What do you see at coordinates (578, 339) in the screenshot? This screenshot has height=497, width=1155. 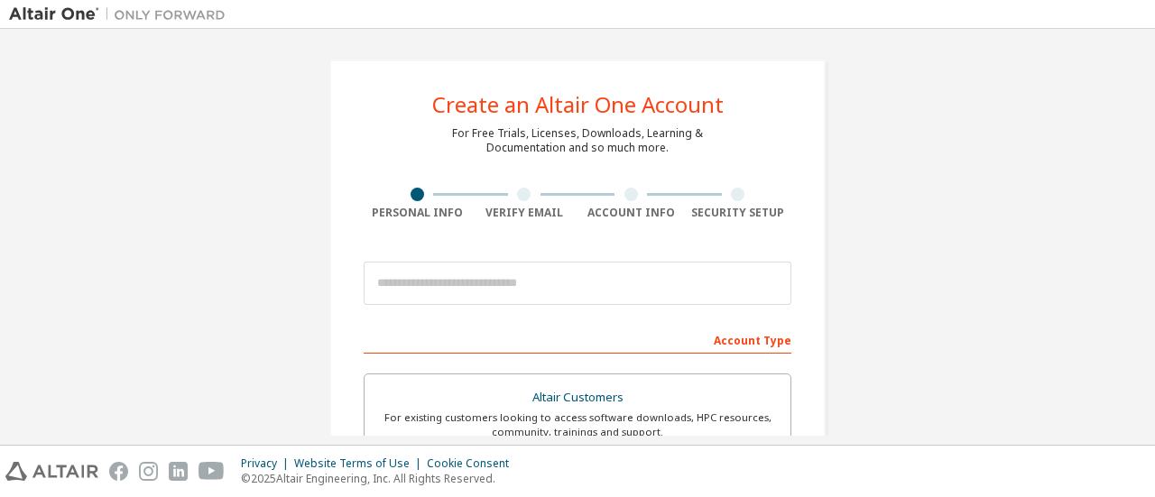 I see `div: Account Type` at bounding box center [578, 339].